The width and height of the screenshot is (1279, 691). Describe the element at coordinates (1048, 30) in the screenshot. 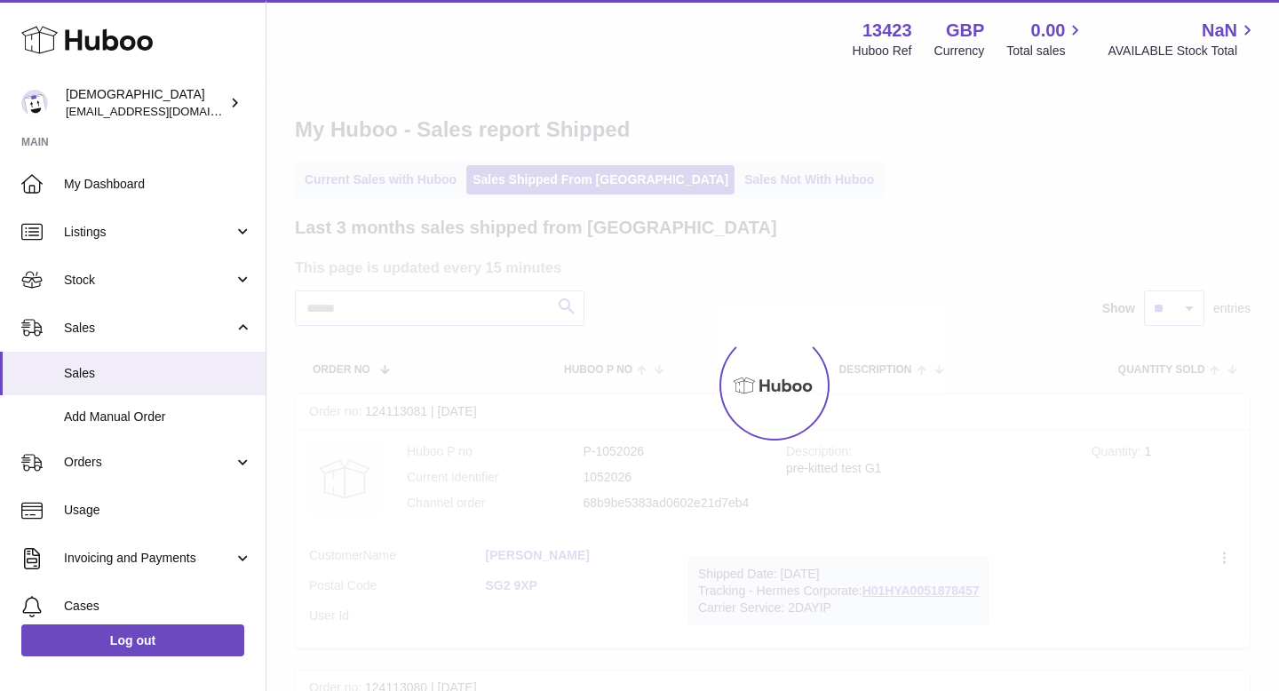

I see `span: 0.00` at that location.